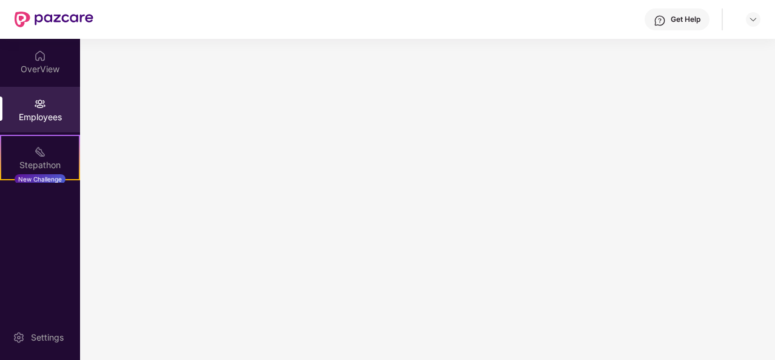 This screenshot has width=775, height=360. What do you see at coordinates (40, 165) in the screenshot?
I see `div: Stepathon` at bounding box center [40, 165].